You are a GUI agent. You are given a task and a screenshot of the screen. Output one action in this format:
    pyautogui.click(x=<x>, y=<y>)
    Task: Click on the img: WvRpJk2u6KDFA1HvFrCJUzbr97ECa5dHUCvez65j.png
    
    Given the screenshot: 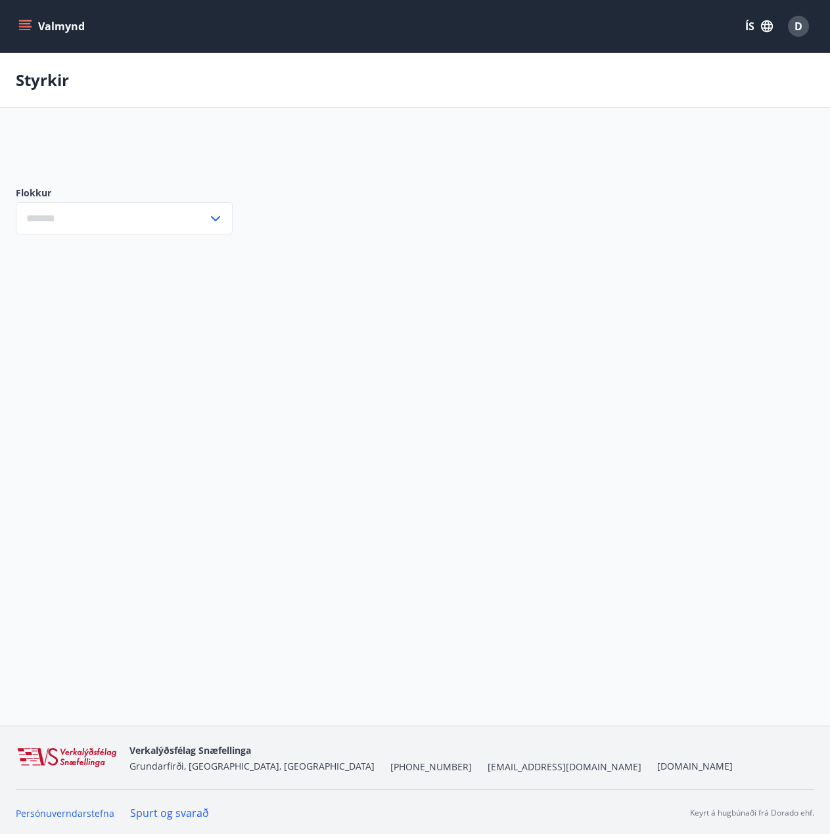 What is the action you would take?
    pyautogui.click(x=67, y=758)
    